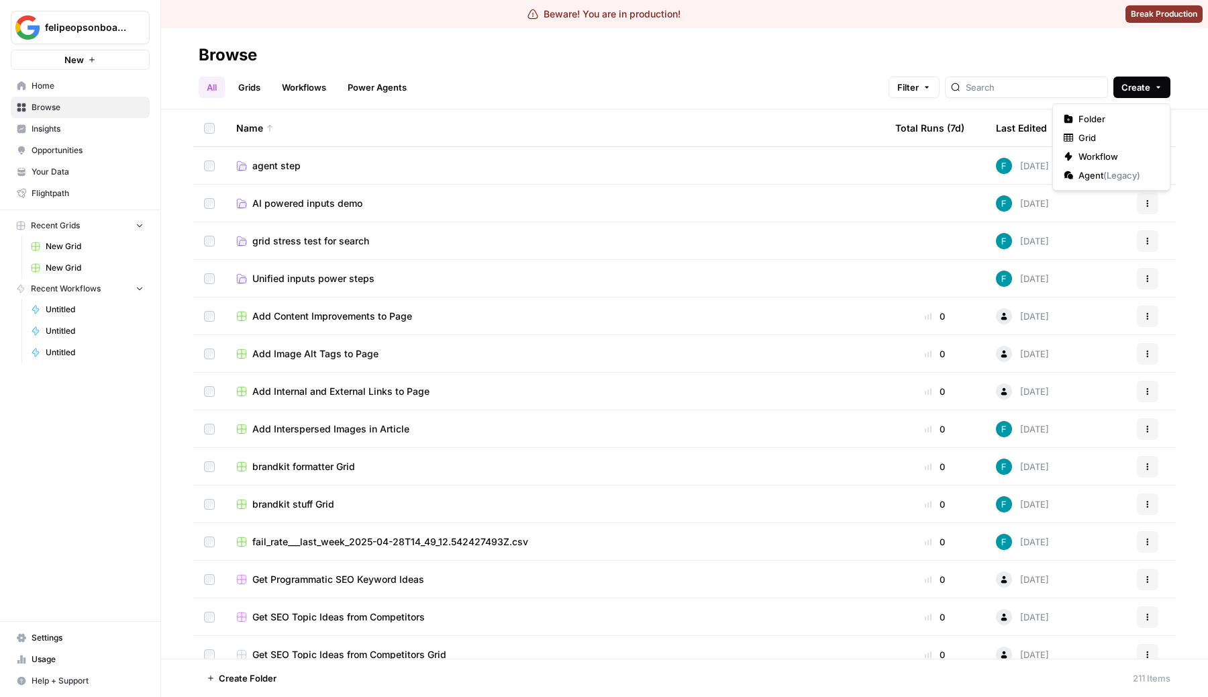  What do you see at coordinates (80, 86) in the screenshot?
I see `a: Home` at bounding box center [80, 86].